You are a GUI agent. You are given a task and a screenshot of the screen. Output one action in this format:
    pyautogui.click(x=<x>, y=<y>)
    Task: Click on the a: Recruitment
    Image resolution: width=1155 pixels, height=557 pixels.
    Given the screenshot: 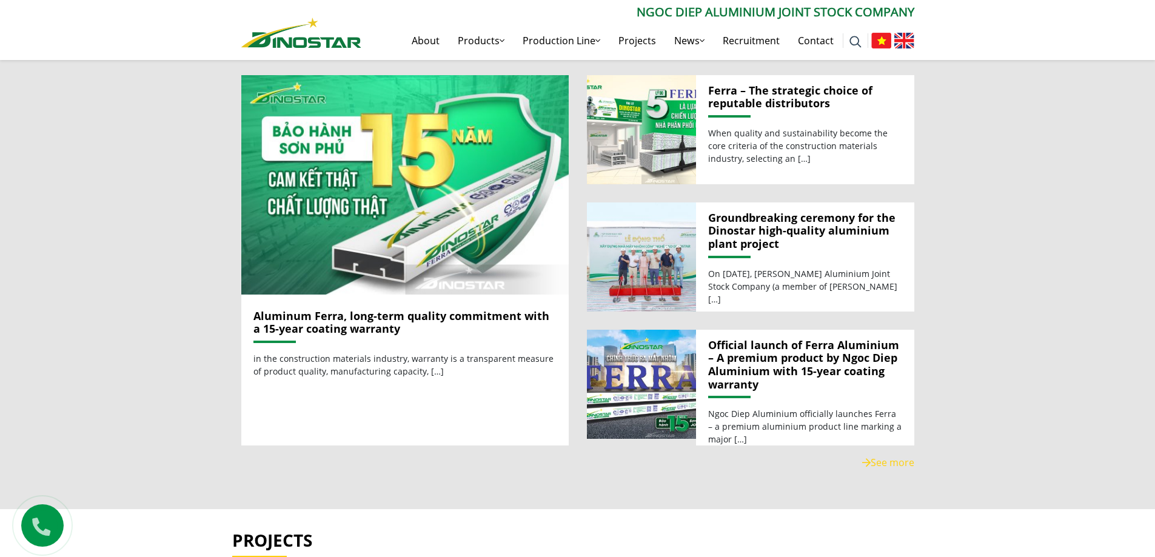 What is the action you would take?
    pyautogui.click(x=751, y=41)
    